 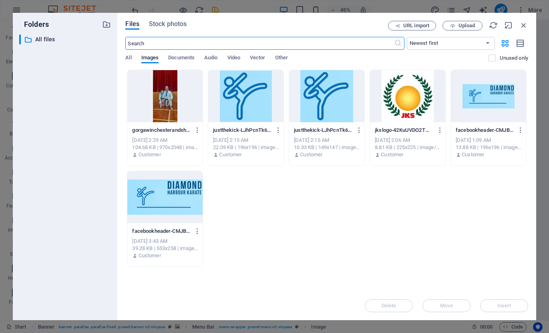 I want to click on i: Close, so click(x=524, y=25).